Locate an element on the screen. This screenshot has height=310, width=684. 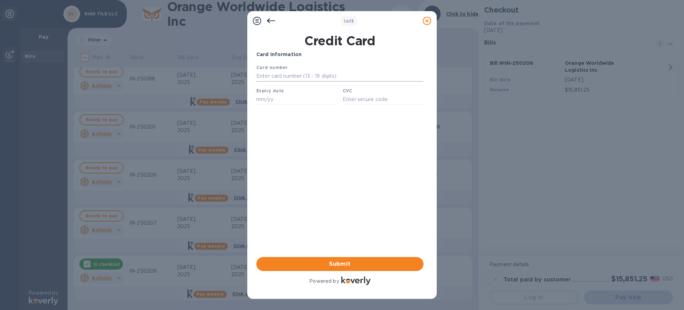
button: Submit is located at coordinates (340, 264).